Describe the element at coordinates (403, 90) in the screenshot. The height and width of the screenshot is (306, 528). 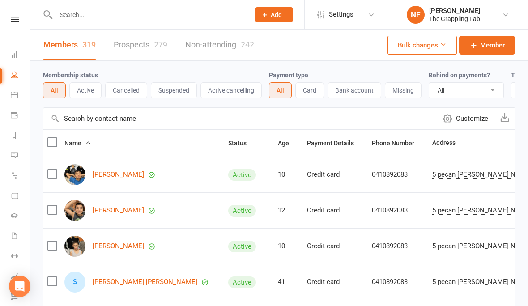
I see `button: Missing` at that location.